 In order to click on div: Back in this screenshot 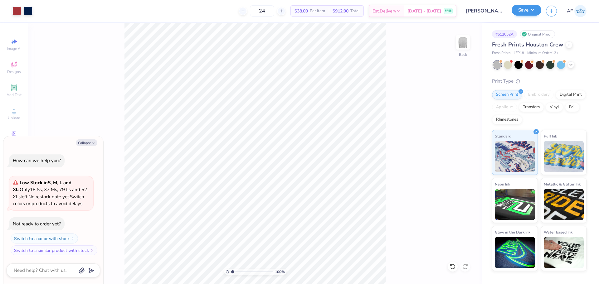, I will do `click(463, 55)`.